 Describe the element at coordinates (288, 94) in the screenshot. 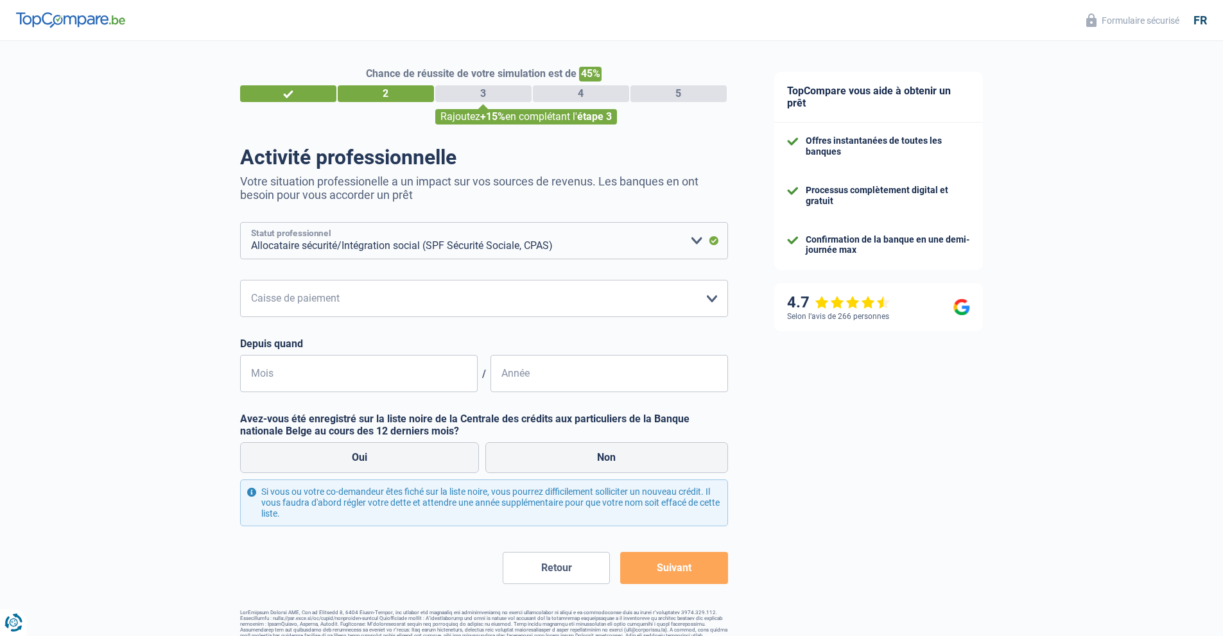

I see `div: 1` at that location.